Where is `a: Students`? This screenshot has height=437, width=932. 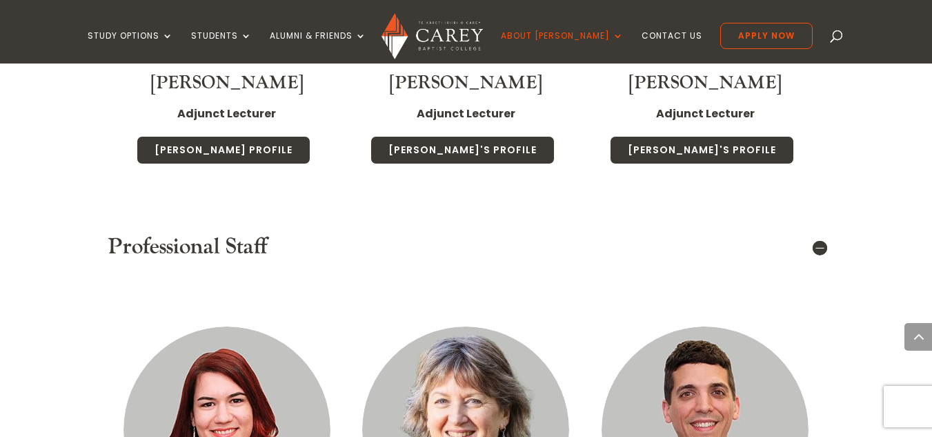
a: Students is located at coordinates (222, 47).